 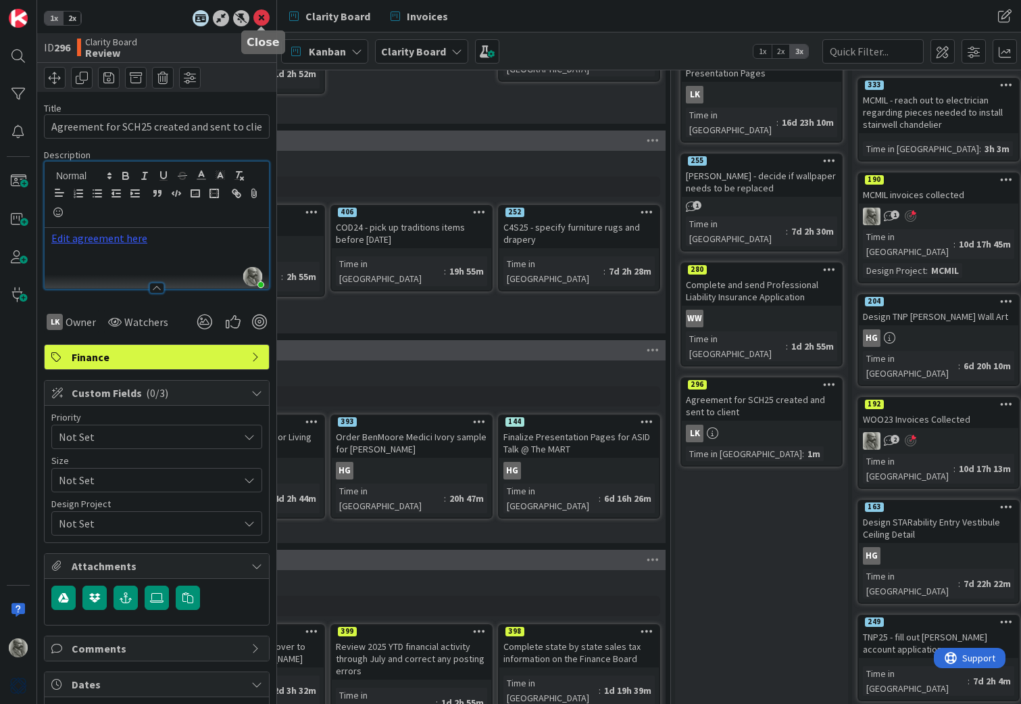 I want to click on a: Clarity Board, so click(x=330, y=16).